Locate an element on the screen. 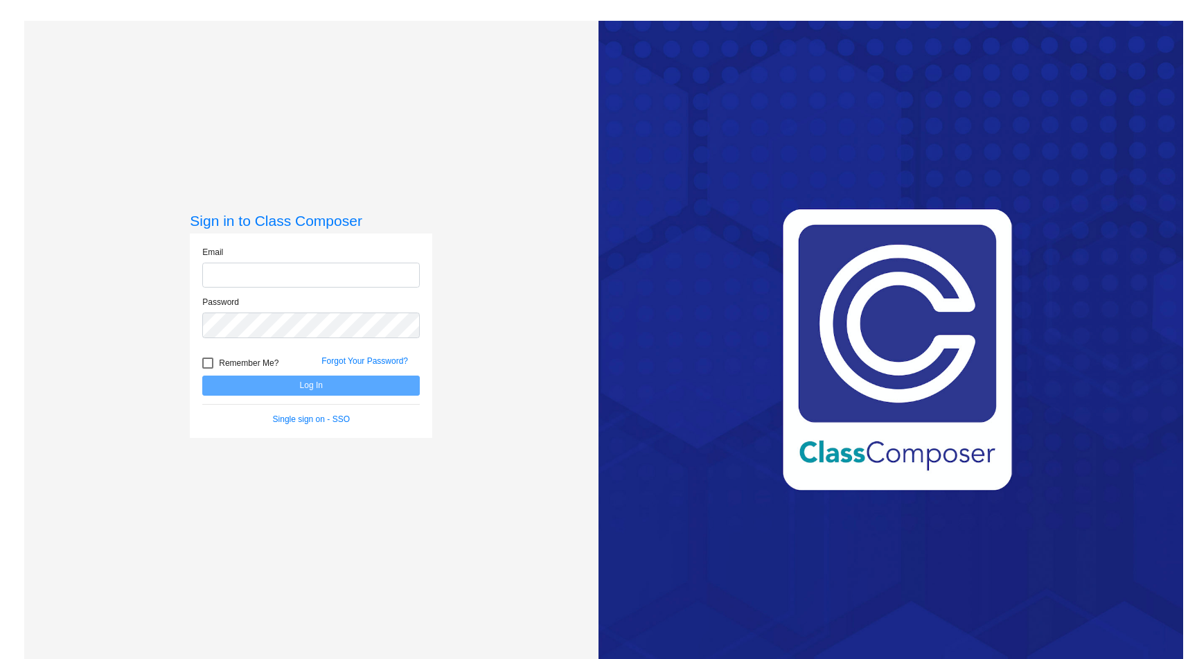 The image size is (1197, 659). a: Single sign on - SSO is located at coordinates (311, 419).